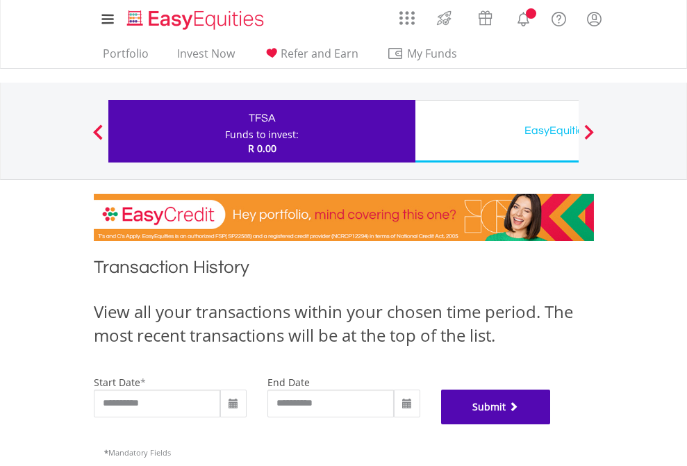 This screenshot has width=687, height=466. I want to click on a: Notifications, so click(523, 17).